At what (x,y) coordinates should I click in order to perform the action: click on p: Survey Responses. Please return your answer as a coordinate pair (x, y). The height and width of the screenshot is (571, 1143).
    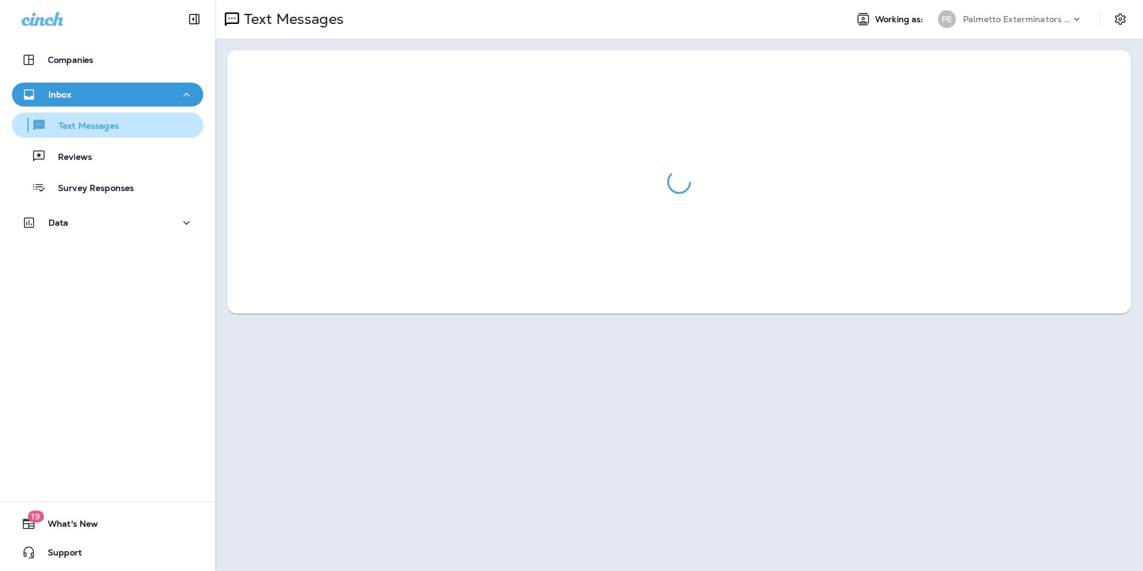
    Looking at the image, I should click on (90, 188).